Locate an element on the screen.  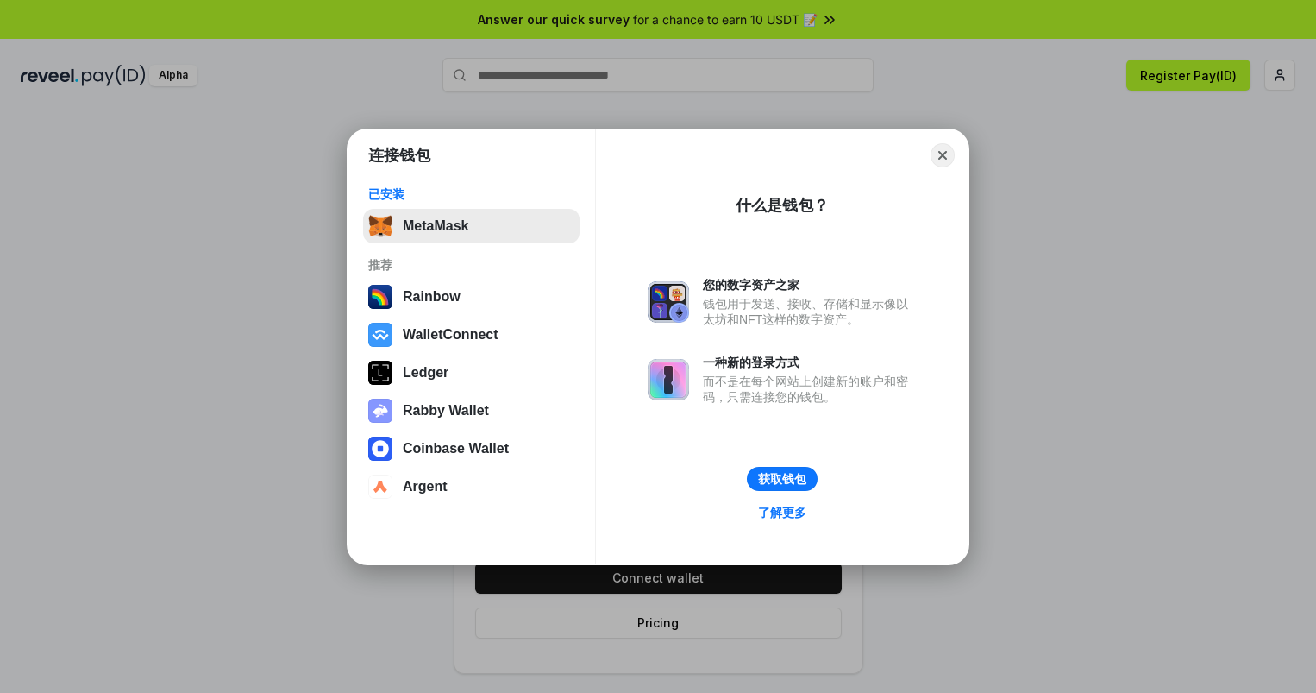
div: 推荐 is located at coordinates (471, 265).